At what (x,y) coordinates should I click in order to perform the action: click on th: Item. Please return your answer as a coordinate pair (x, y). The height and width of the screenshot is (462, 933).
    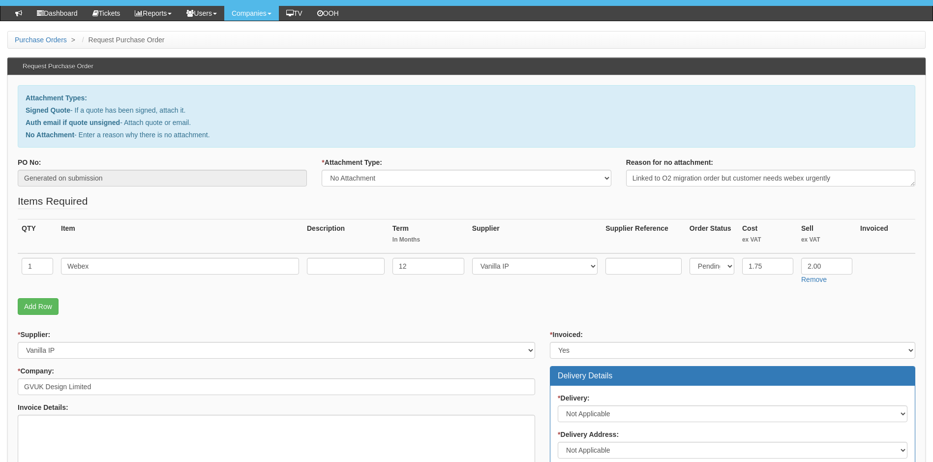
    Looking at the image, I should click on (180, 237).